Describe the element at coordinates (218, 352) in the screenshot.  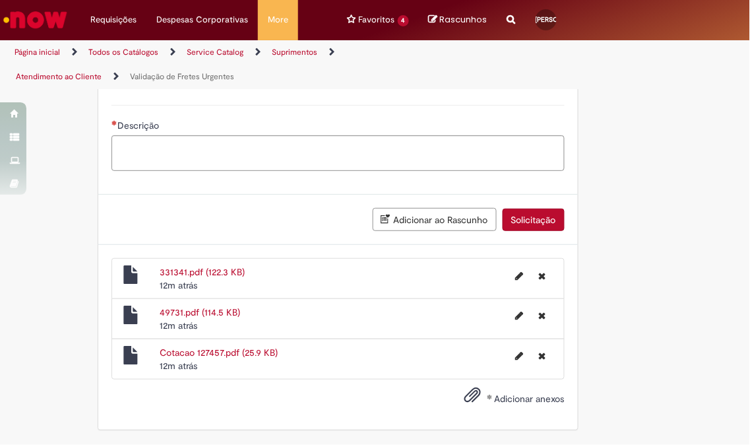
I see `a: Cotacao 127457.pdf (25.9 KB)` at that location.